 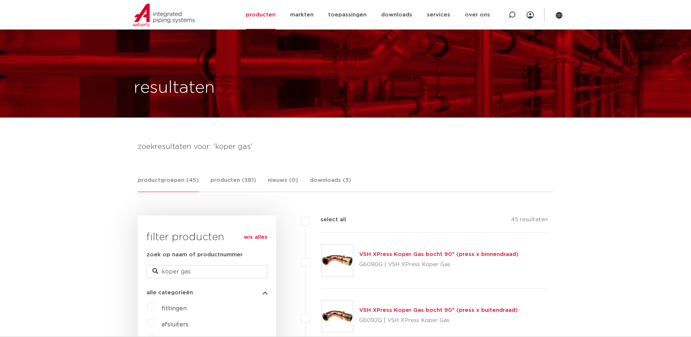 What do you see at coordinates (175, 325) in the screenshot?
I see `a: afsluiters` at bounding box center [175, 325].